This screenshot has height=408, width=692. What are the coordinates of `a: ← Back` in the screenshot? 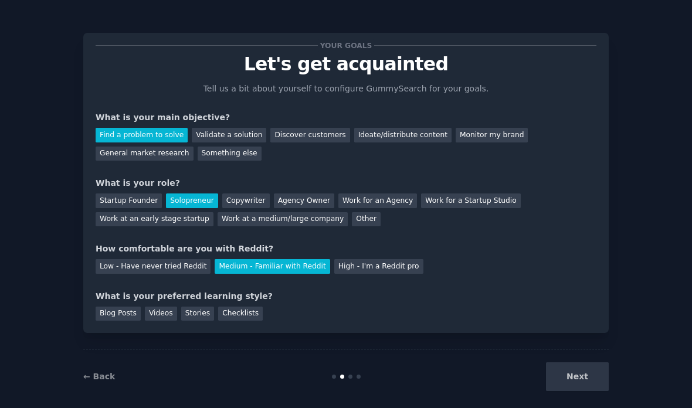 It's located at (99, 376).